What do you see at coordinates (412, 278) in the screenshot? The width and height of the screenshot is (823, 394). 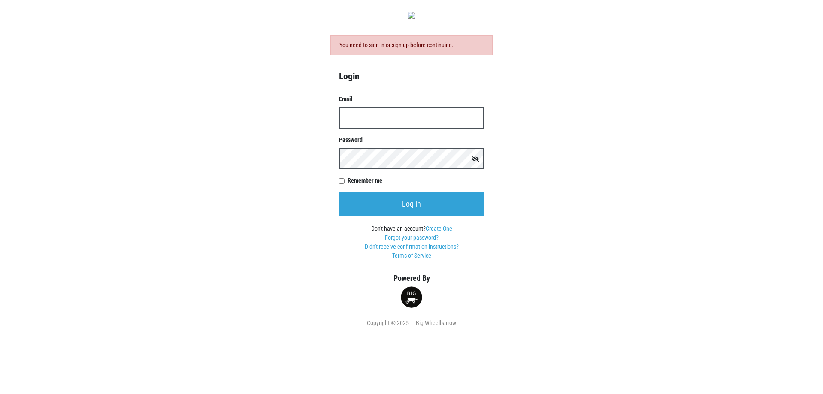 I see `h5: Powered By` at bounding box center [412, 278].